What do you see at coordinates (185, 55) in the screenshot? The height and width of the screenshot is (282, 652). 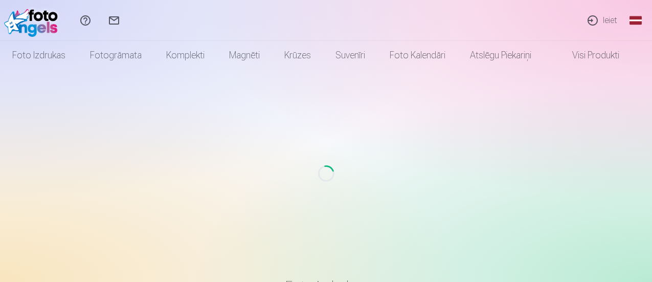 I see `a: Komplekti` at bounding box center [185, 55].